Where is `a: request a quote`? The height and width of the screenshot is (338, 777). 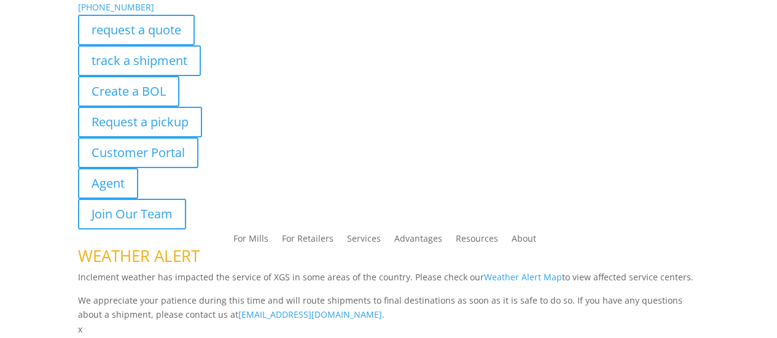 a: request a quote is located at coordinates (136, 30).